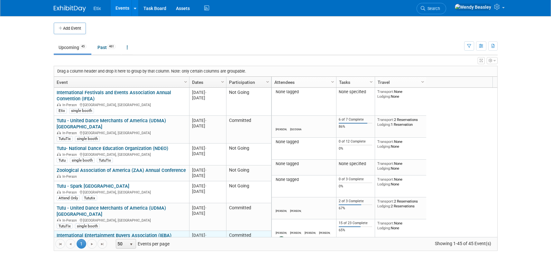 This screenshot has height=278, width=551. Describe the element at coordinates (122, 243) in the screenshot. I see `span: 50` at that location.